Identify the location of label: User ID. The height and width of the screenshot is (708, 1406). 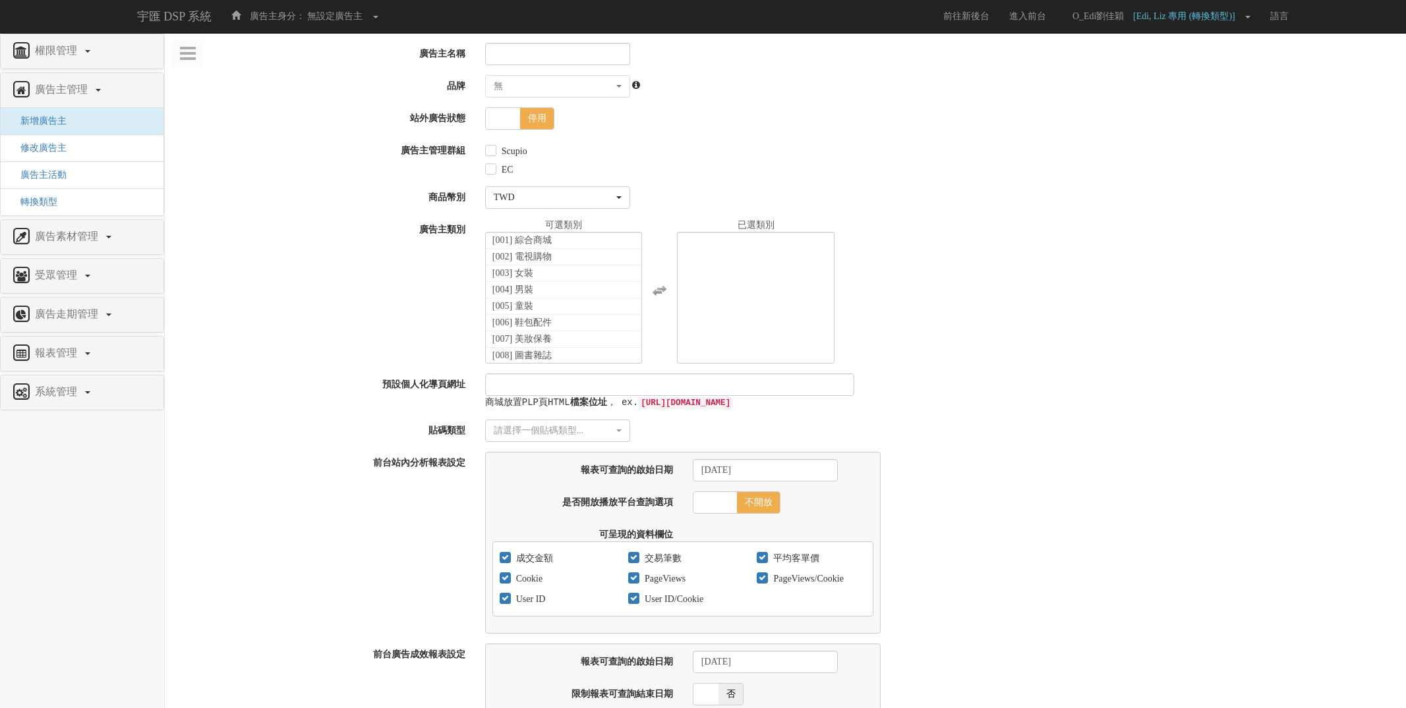
(529, 600).